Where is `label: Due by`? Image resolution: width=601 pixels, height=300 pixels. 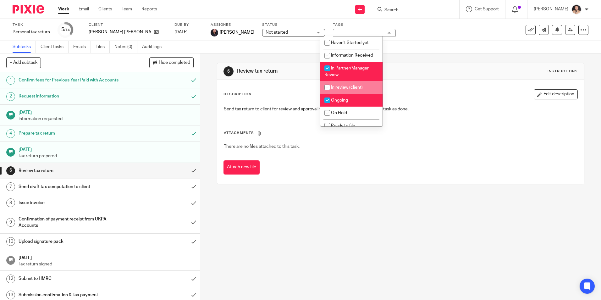 label: Due by is located at coordinates (189, 25).